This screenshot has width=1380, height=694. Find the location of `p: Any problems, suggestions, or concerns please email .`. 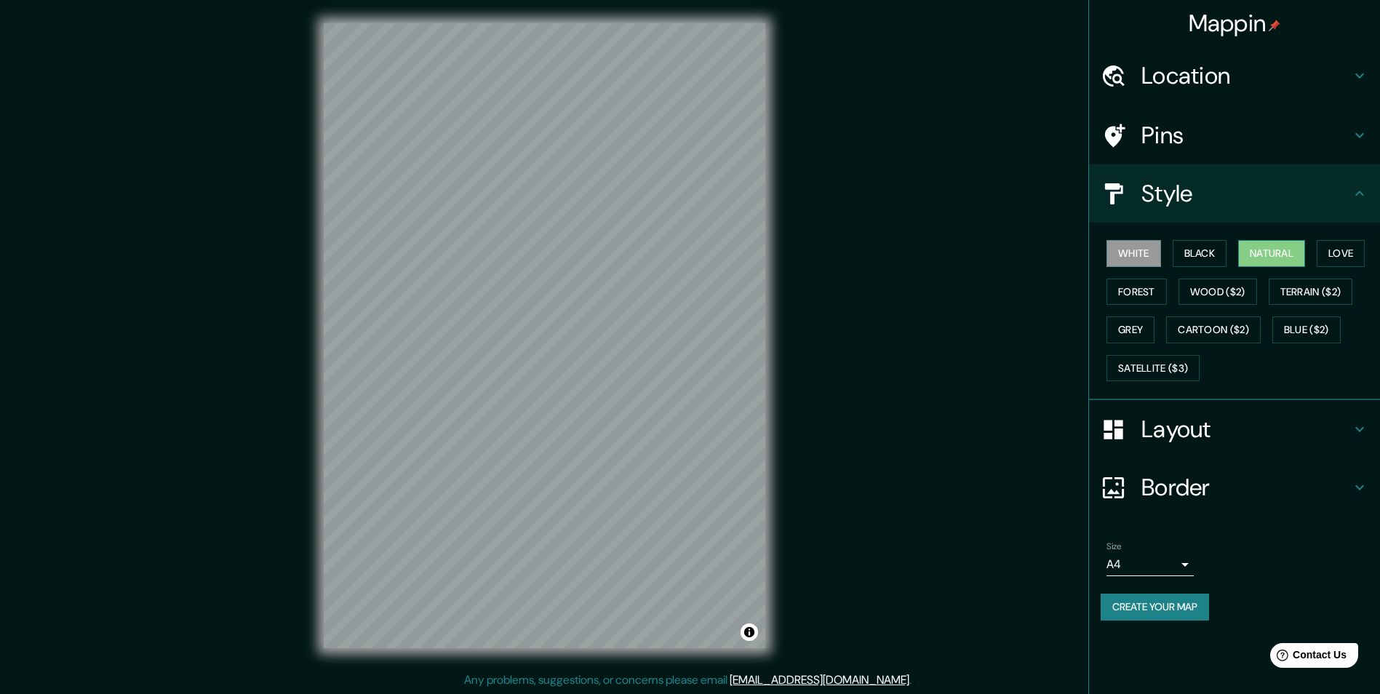

p: Any problems, suggestions, or concerns please email . is located at coordinates (688, 680).